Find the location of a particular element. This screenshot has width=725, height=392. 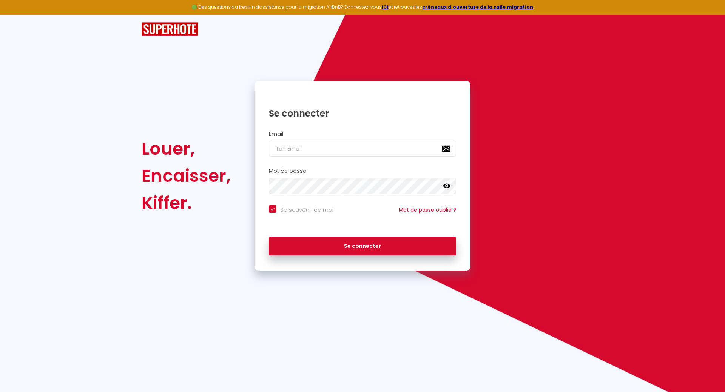

input: Ton Email is located at coordinates (363, 149).